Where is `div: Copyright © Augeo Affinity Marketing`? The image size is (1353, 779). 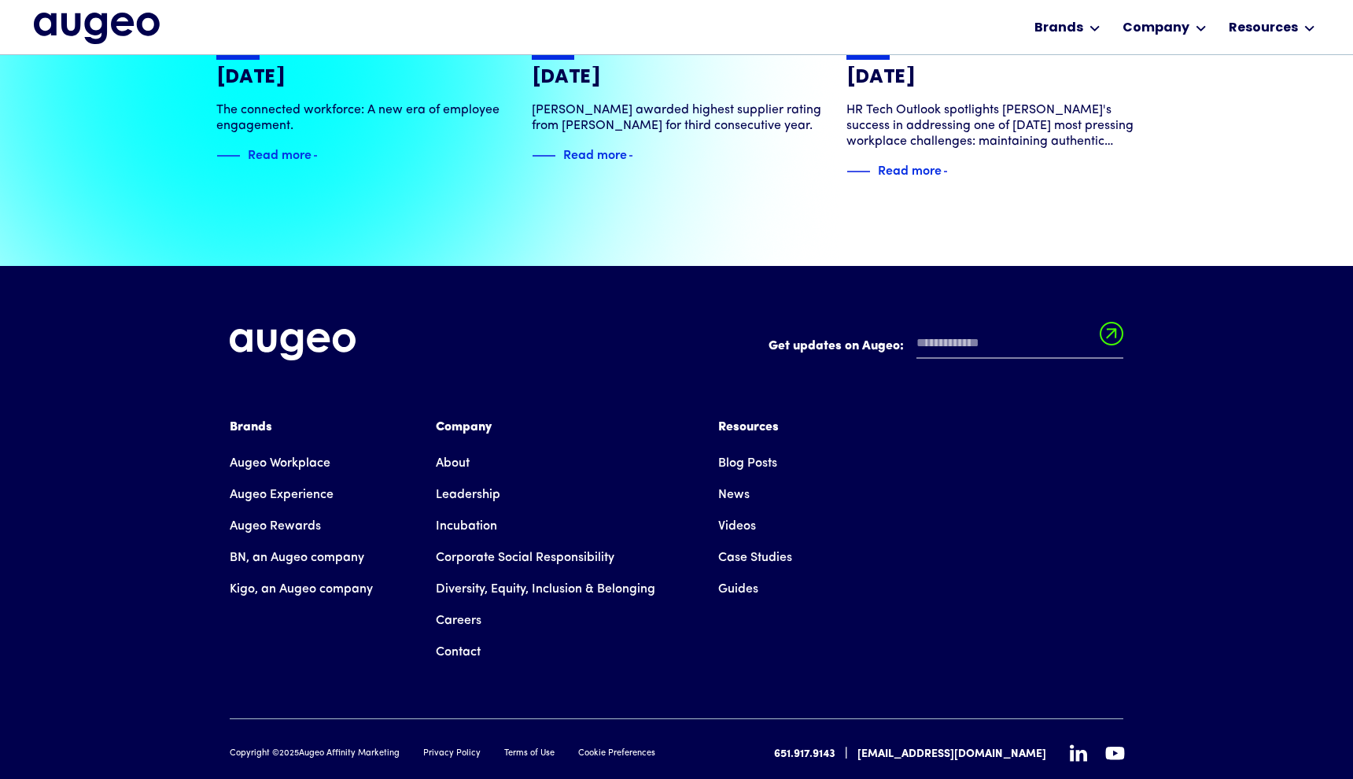
div: Copyright © Augeo Affinity Marketing is located at coordinates (315, 753).